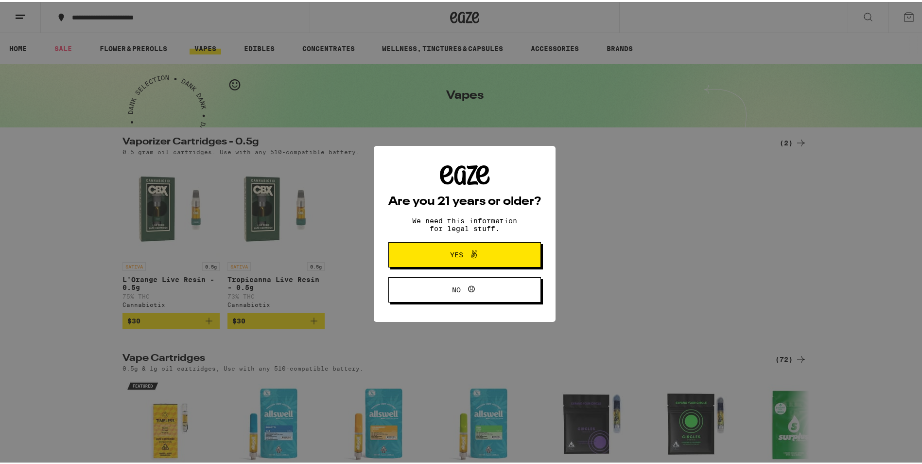 The height and width of the screenshot is (464, 922). Describe the element at coordinates (465, 223) in the screenshot. I see `p: We need this information for legal stuff.` at that location.